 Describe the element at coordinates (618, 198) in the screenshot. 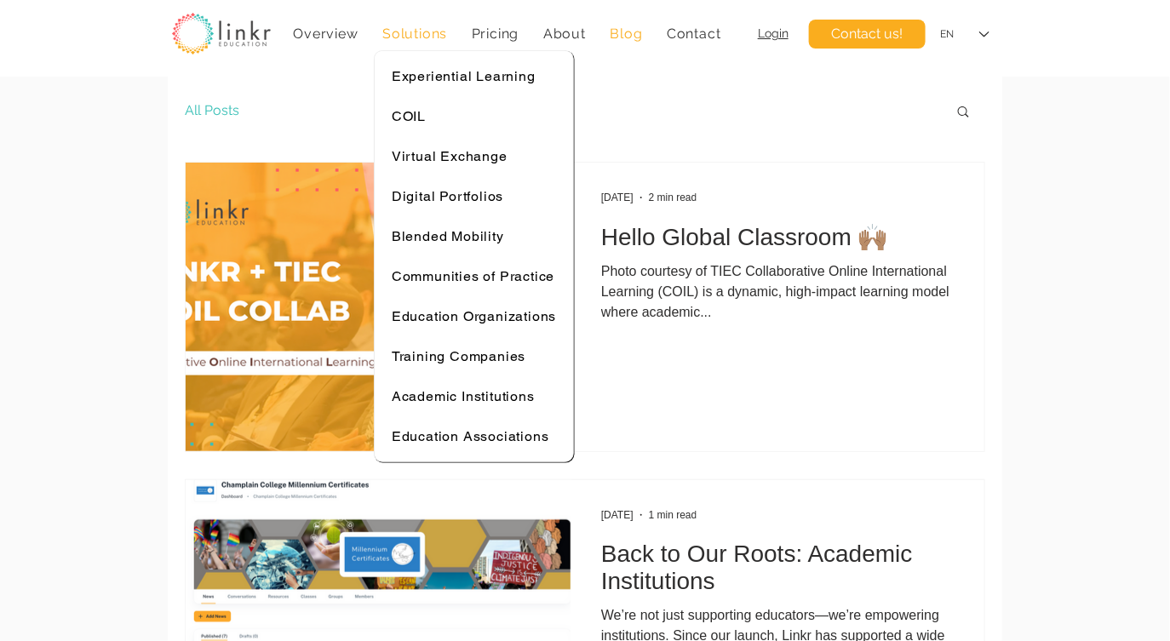

I see `span: Aug 21` at that location.